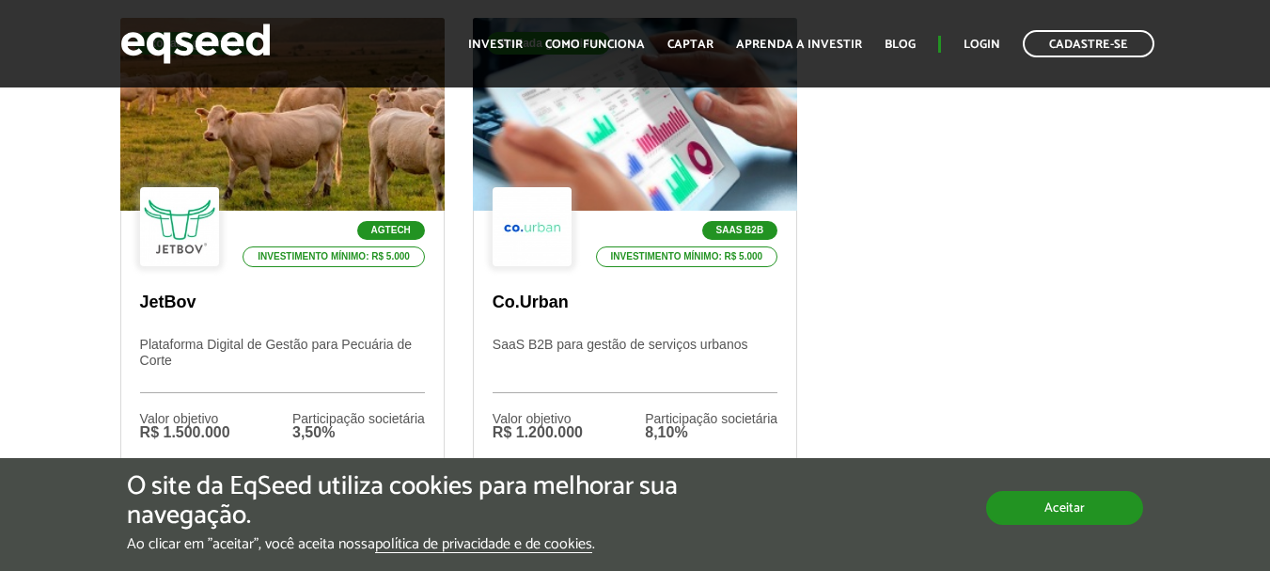 This screenshot has width=1270, height=571. What do you see at coordinates (595, 44) in the screenshot?
I see `a: Como funciona` at bounding box center [595, 44].